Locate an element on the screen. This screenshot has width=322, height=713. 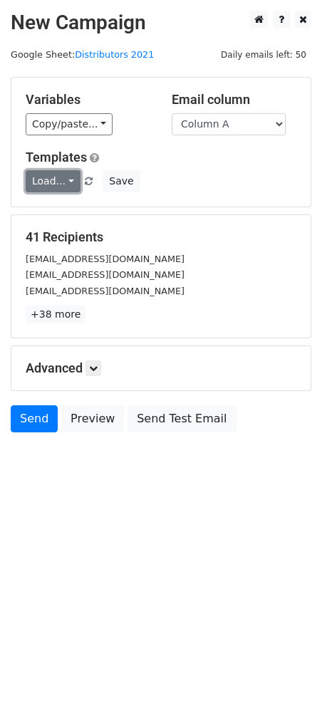
a: Send Test Email is located at coordinates (182, 419).